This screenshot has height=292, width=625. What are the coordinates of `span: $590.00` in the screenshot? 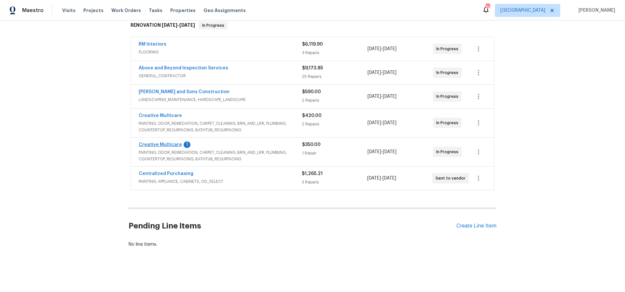 It's located at (311, 92).